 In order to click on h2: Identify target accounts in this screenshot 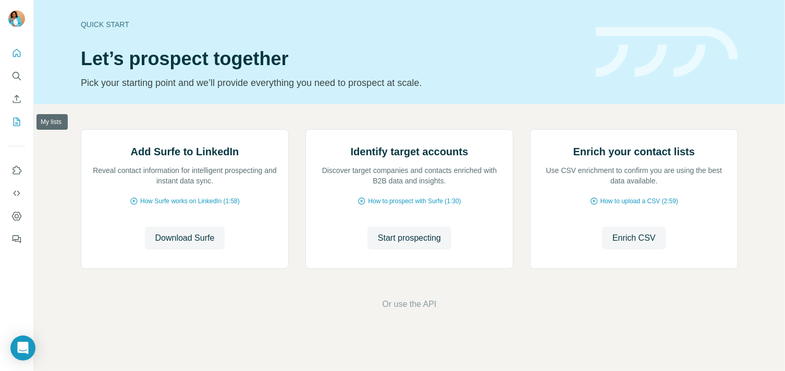, I will do `click(410, 152)`.